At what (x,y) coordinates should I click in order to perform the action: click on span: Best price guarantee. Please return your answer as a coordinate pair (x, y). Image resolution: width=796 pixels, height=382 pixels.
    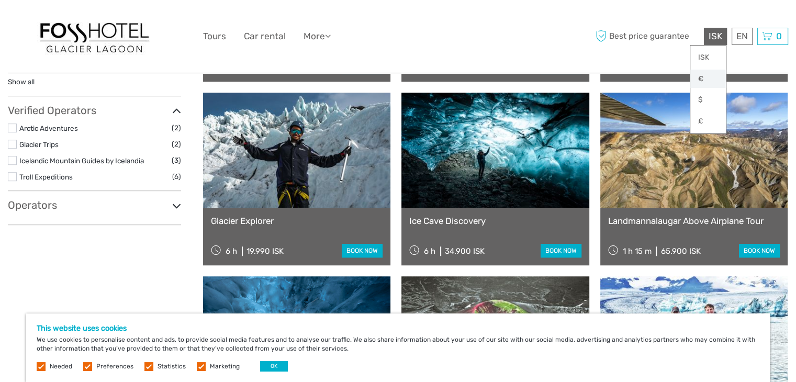
    Looking at the image, I should click on (647, 36).